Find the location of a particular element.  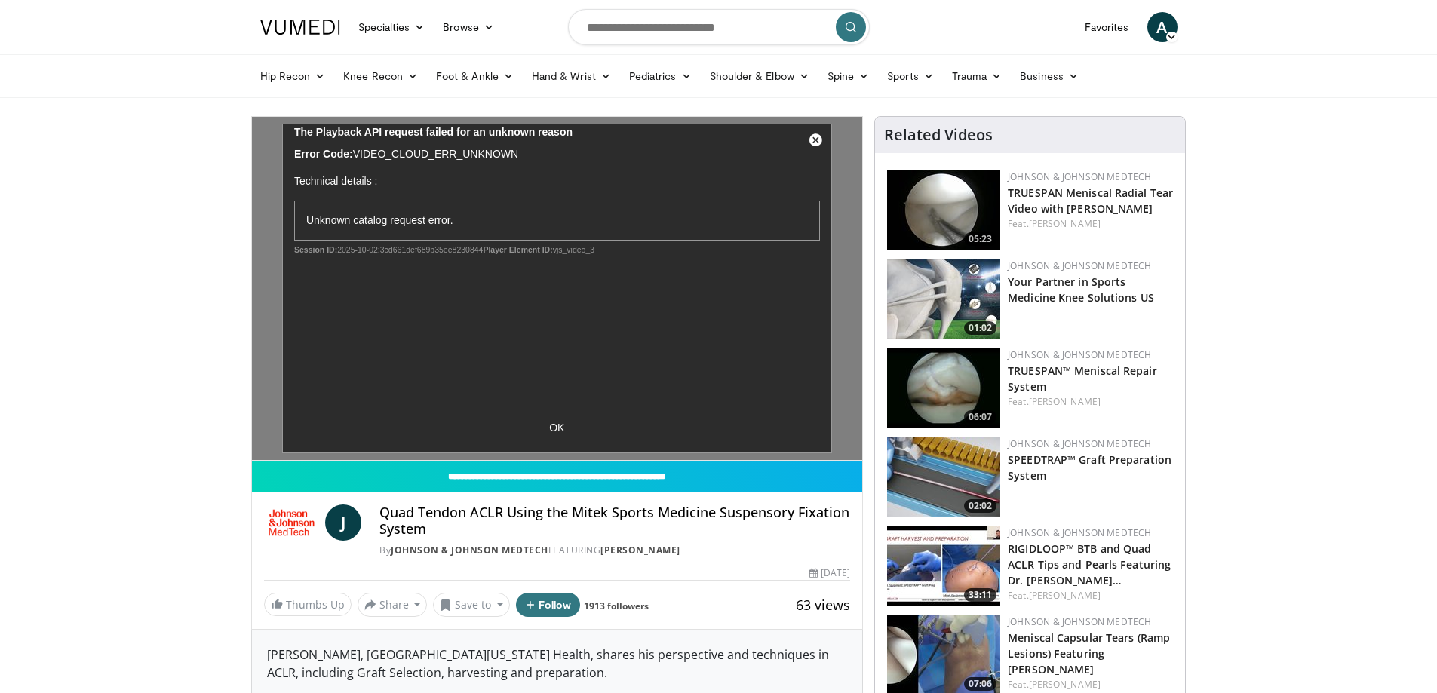

a: Trauma is located at coordinates (977, 76).